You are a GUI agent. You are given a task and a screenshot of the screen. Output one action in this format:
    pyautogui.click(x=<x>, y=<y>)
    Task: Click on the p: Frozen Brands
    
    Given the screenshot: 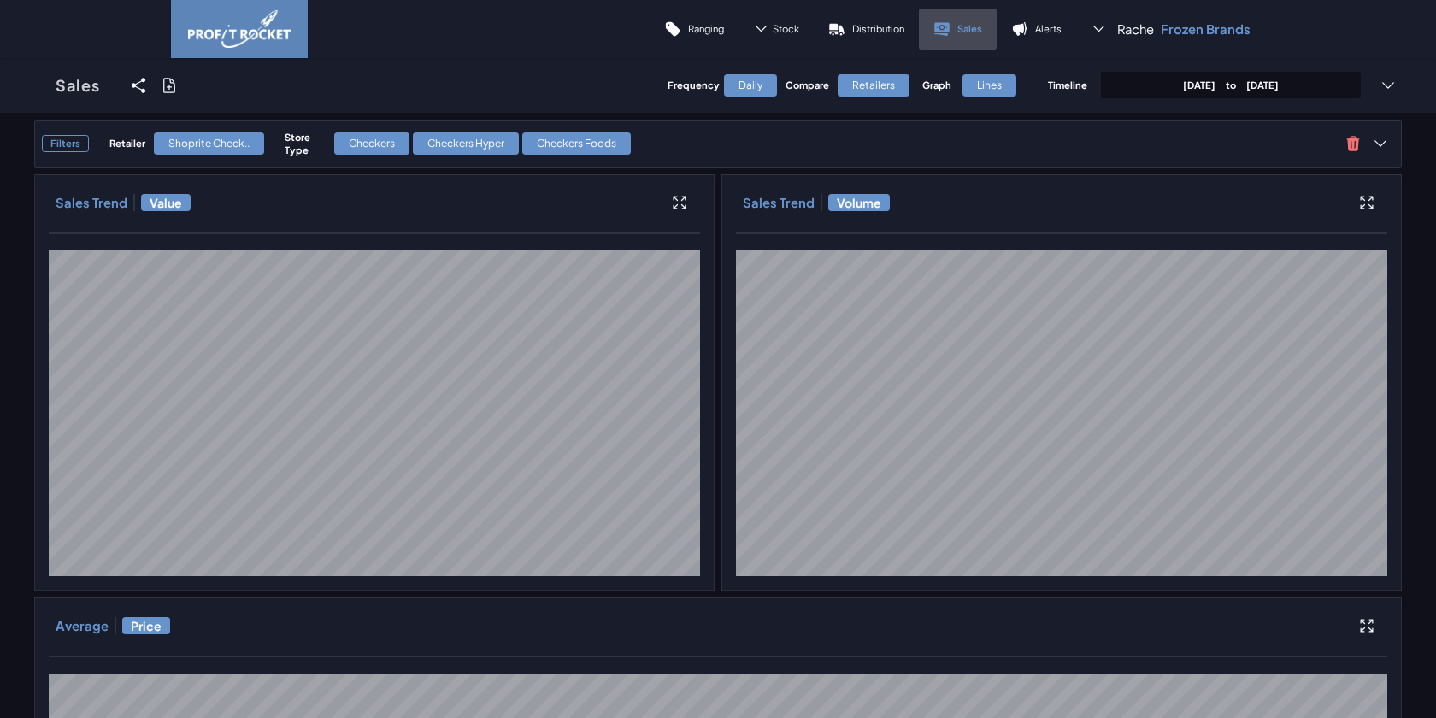 What is the action you would take?
    pyautogui.click(x=1205, y=29)
    